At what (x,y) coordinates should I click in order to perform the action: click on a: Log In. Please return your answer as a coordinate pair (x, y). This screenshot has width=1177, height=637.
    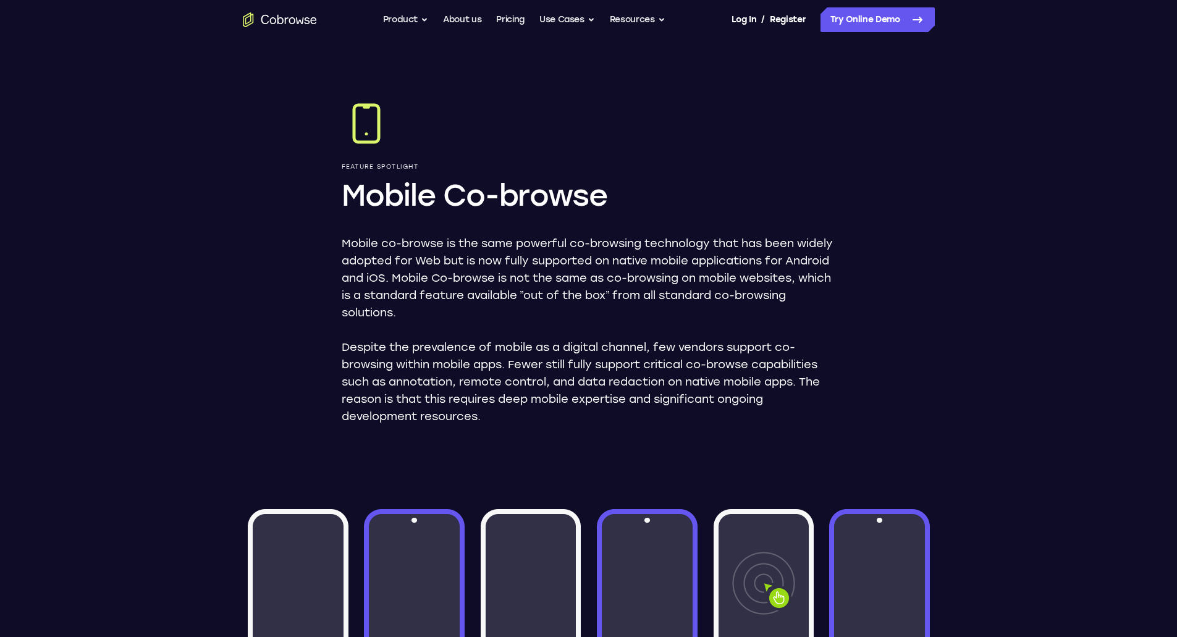
    Looking at the image, I should click on (744, 20).